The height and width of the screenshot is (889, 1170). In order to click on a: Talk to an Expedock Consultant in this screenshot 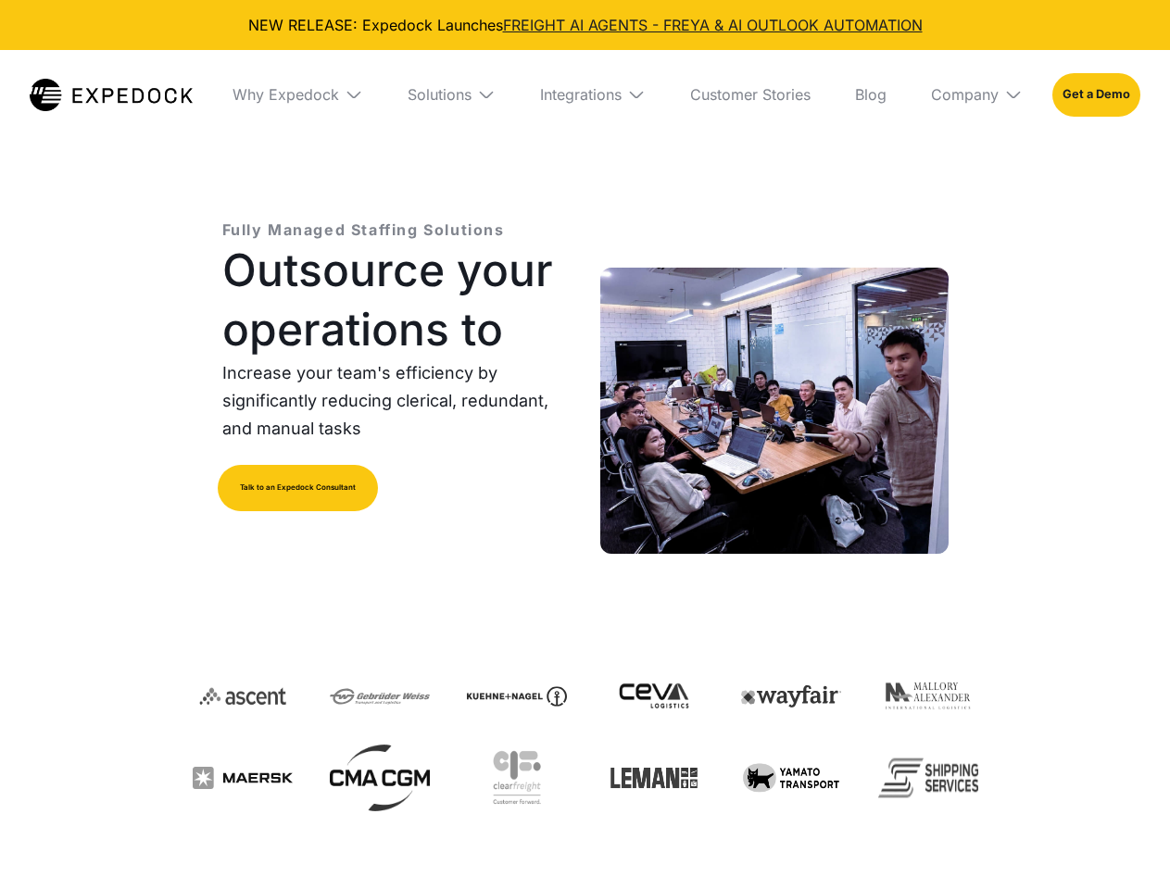, I will do `click(297, 488)`.